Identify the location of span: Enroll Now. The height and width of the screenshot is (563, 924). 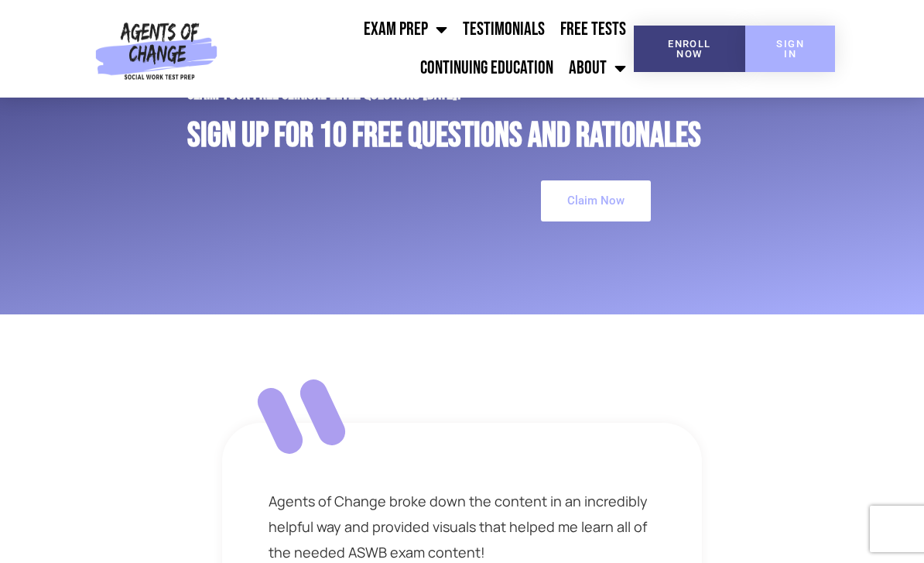
(690, 49).